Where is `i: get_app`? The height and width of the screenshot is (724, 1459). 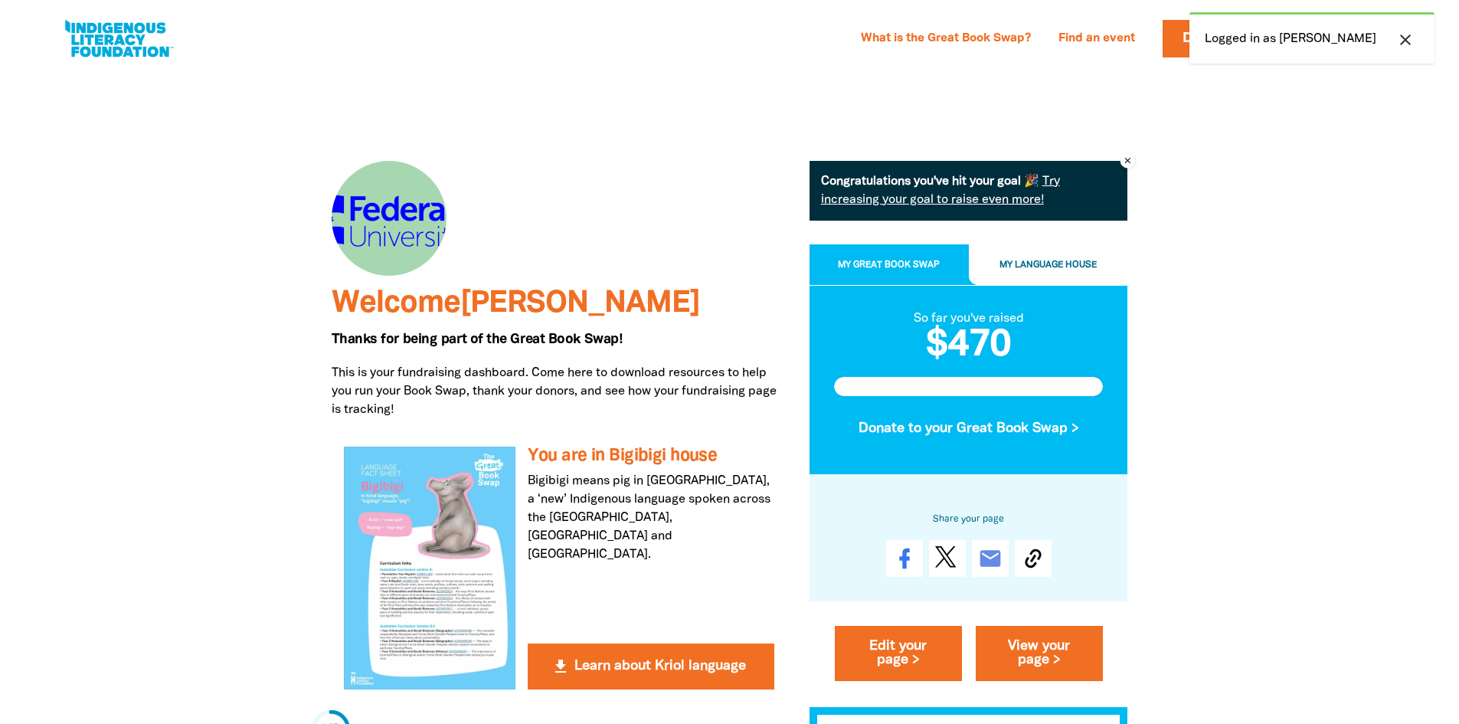
i: get_app is located at coordinates (561, 666).